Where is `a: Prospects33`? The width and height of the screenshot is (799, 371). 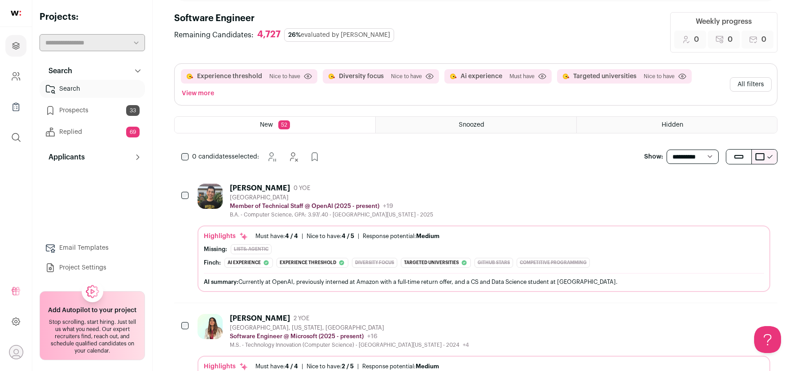 a: Prospects33 is located at coordinates (92, 110).